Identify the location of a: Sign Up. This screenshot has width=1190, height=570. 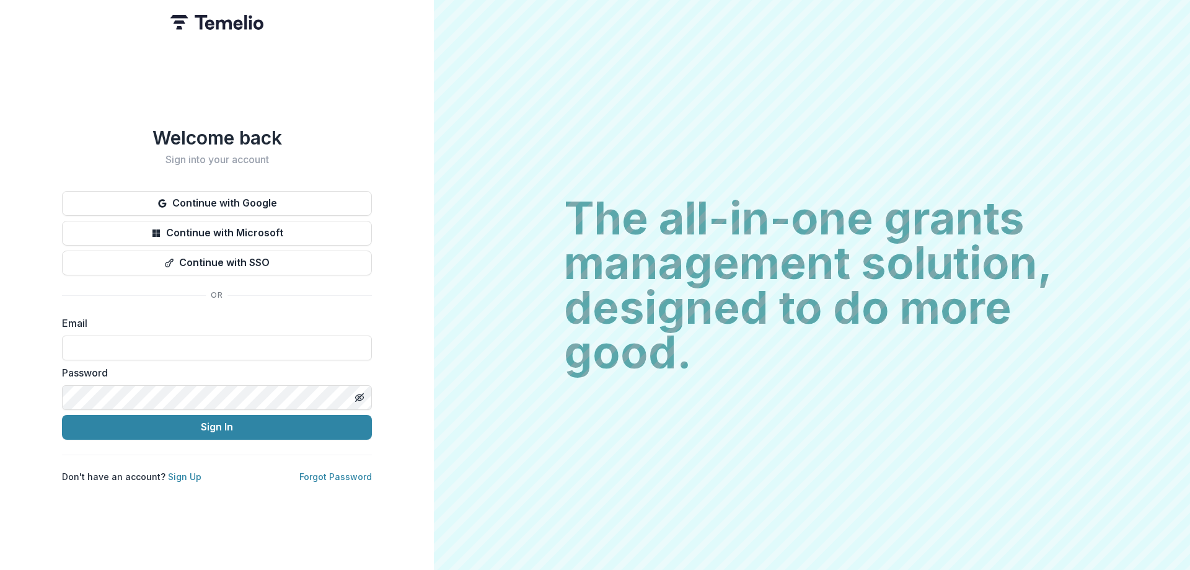
(185, 476).